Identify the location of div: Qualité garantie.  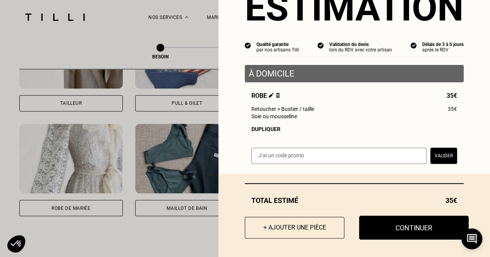
(277, 45).